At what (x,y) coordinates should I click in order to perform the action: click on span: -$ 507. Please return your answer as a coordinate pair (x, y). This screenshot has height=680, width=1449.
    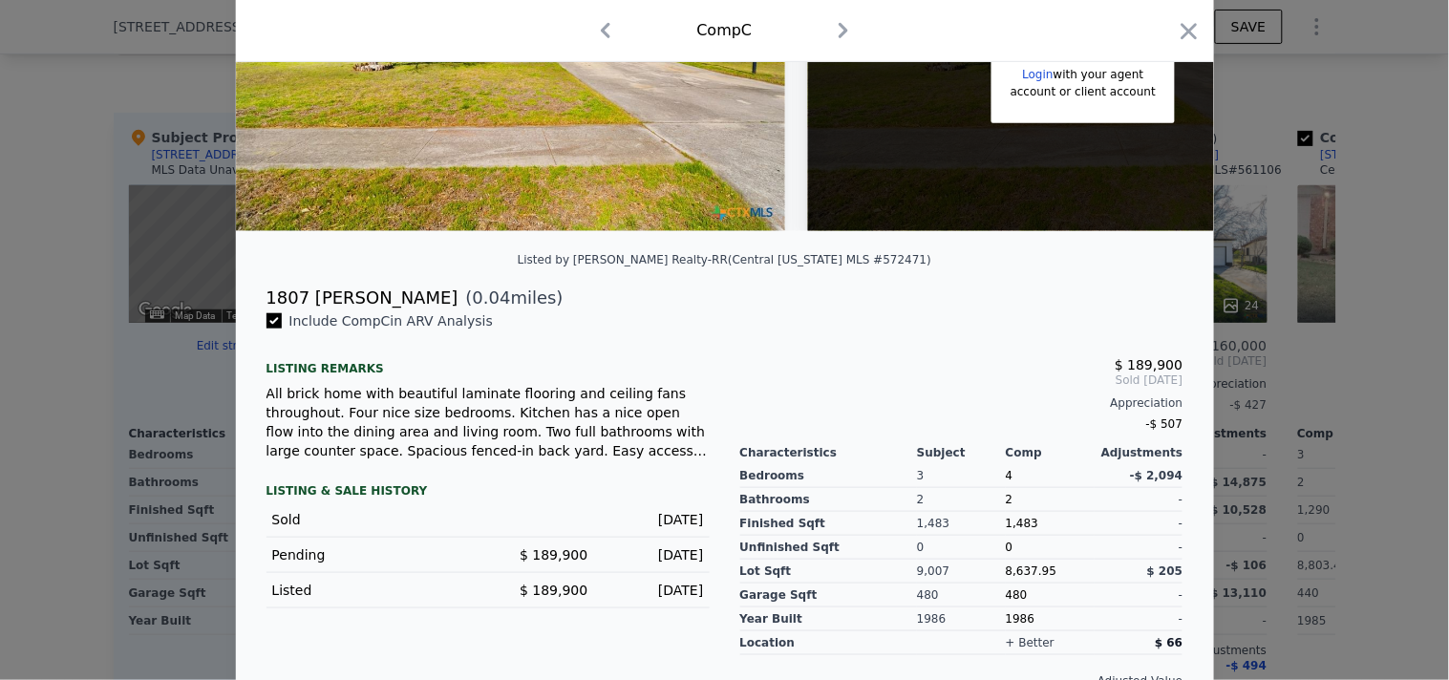
    Looking at the image, I should click on (1164, 424).